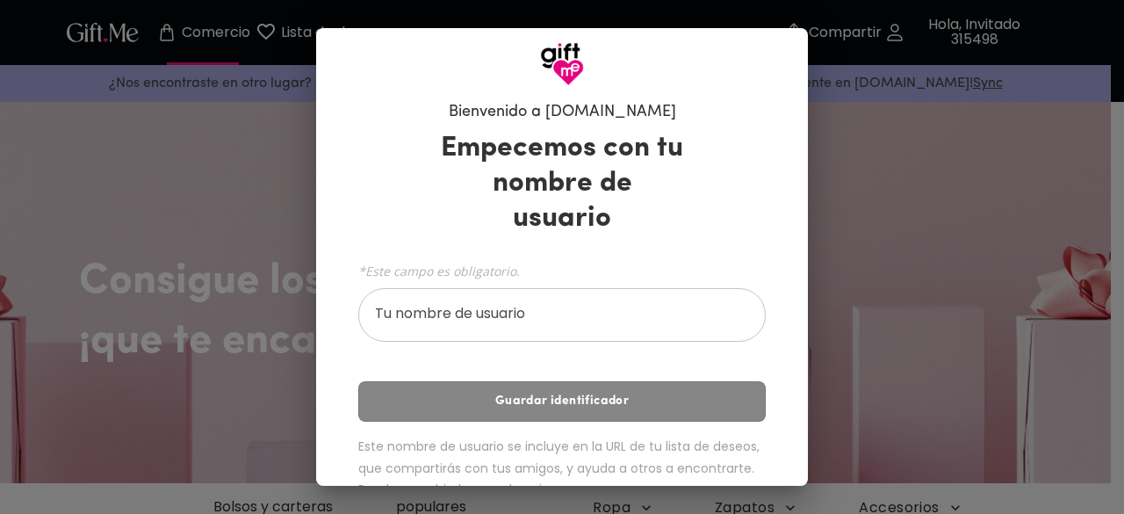 This screenshot has width=1124, height=514. I want to click on font: Empecemos con tu nombre de usuario, so click(562, 183).